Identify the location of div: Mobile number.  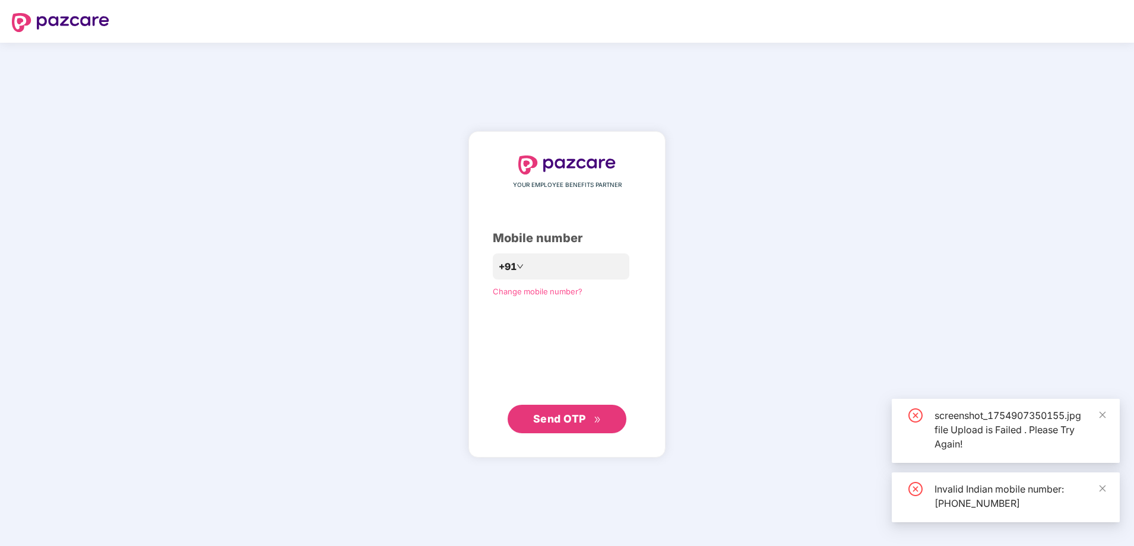
(567, 238).